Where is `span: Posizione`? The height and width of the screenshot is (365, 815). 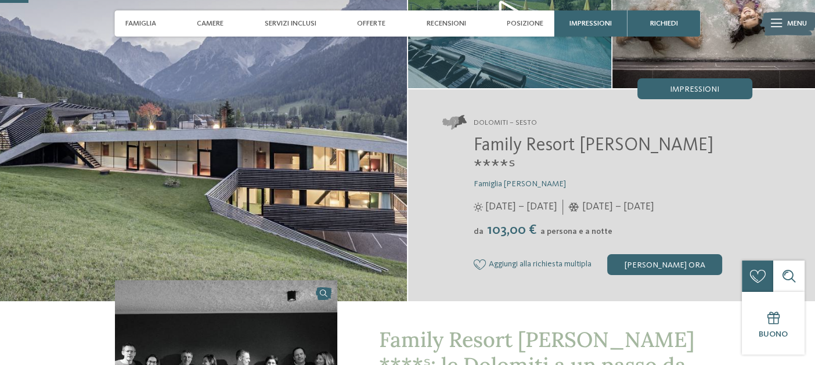 span: Posizione is located at coordinates (525, 23).